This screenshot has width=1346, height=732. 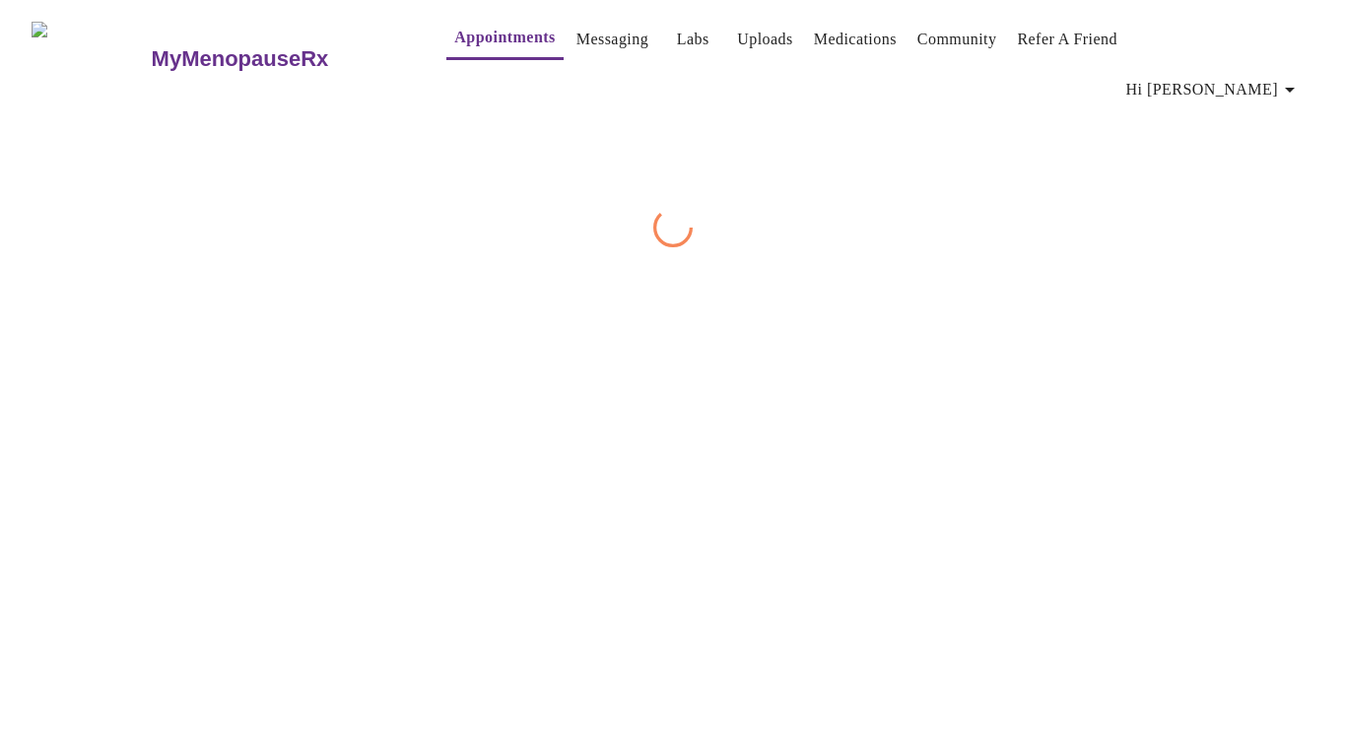 I want to click on button: Appointments, so click(x=504, y=38).